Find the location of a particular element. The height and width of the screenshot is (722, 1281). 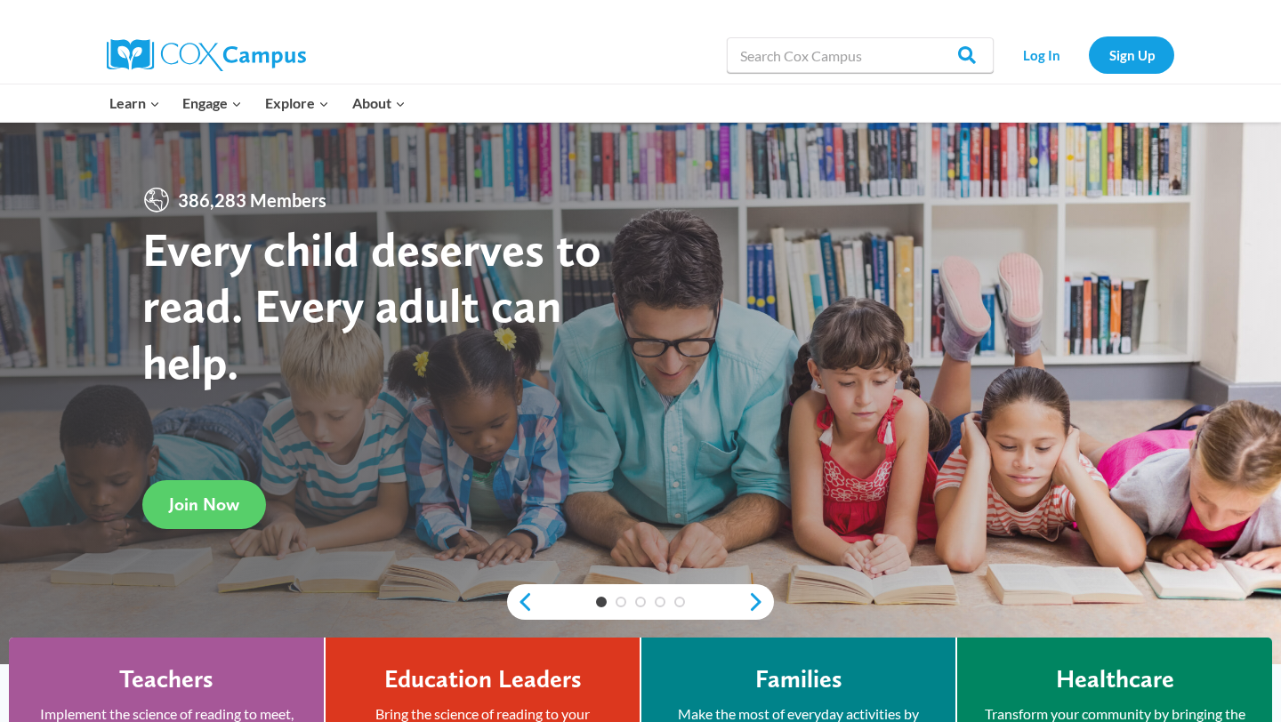

a: 4 is located at coordinates (660, 602).